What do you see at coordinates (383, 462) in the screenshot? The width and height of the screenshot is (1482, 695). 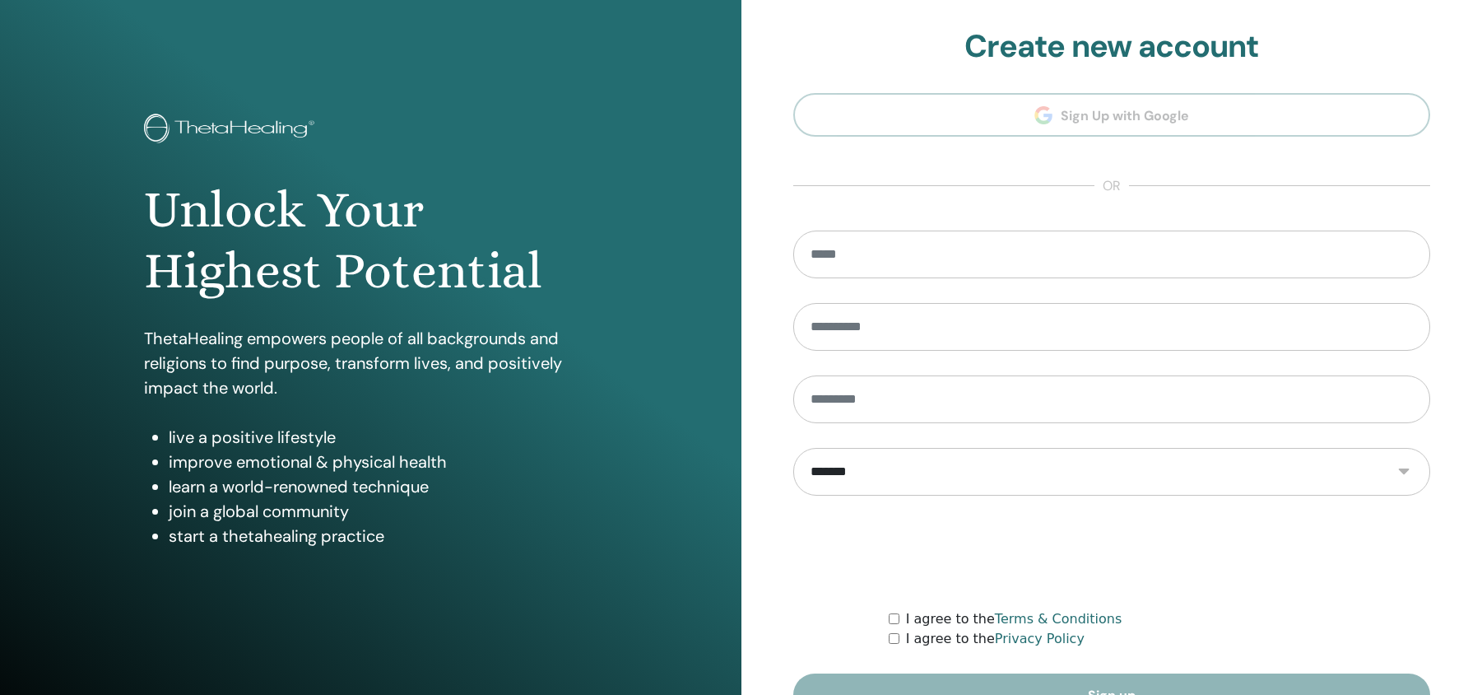 I see `li: improve emotional & physical health` at bounding box center [383, 462].